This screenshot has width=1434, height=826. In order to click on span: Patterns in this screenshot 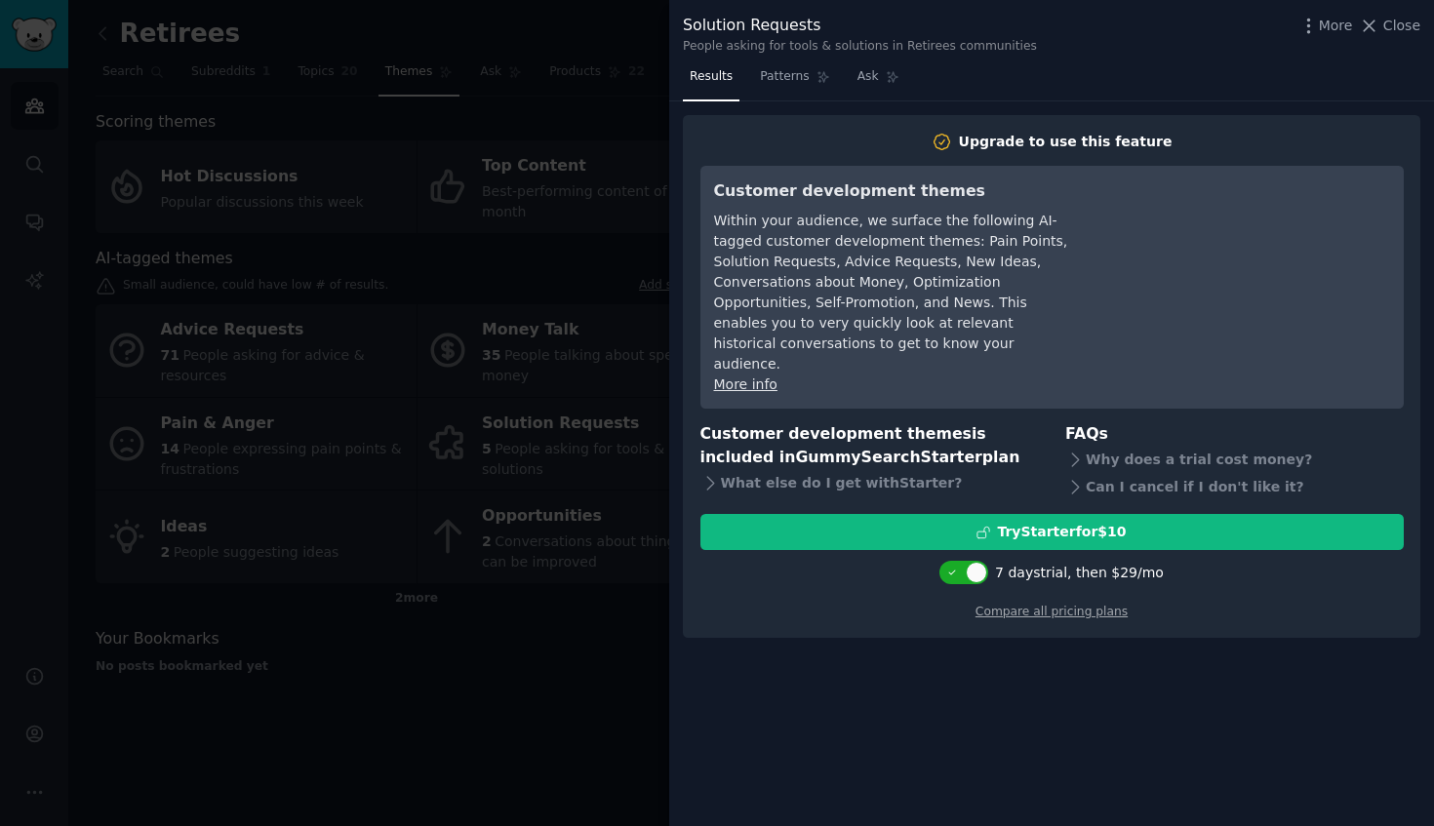, I will do `click(785, 77)`.